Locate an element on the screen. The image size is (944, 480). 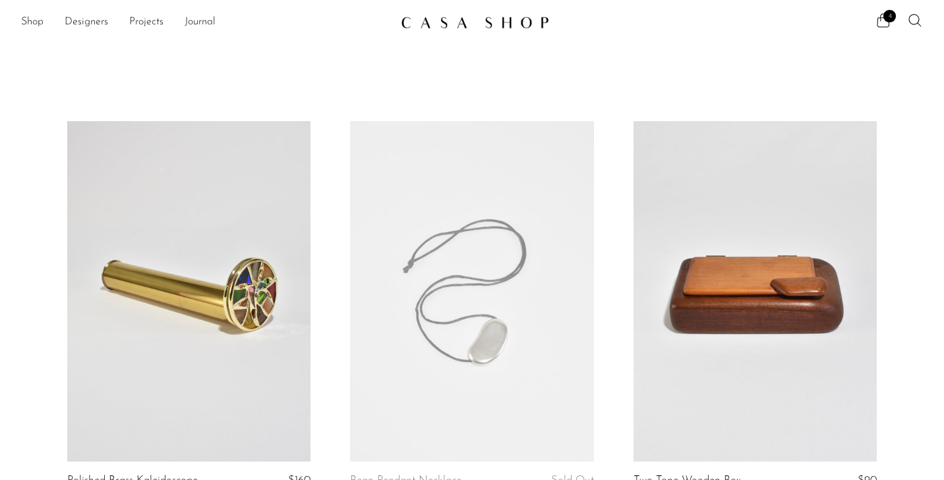
ul: NEW HEADER MENU is located at coordinates (206, 22).